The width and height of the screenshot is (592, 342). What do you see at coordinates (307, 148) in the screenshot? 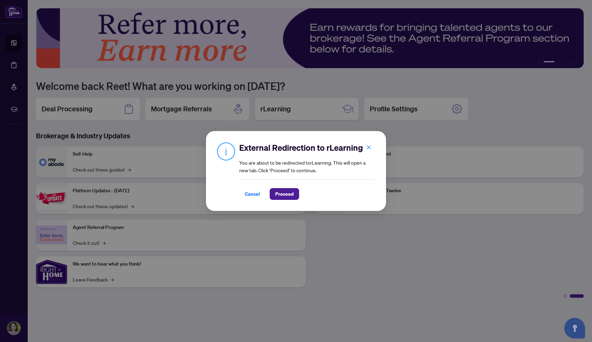
I see `h2: External Redirection to rLearning` at bounding box center [307, 148].